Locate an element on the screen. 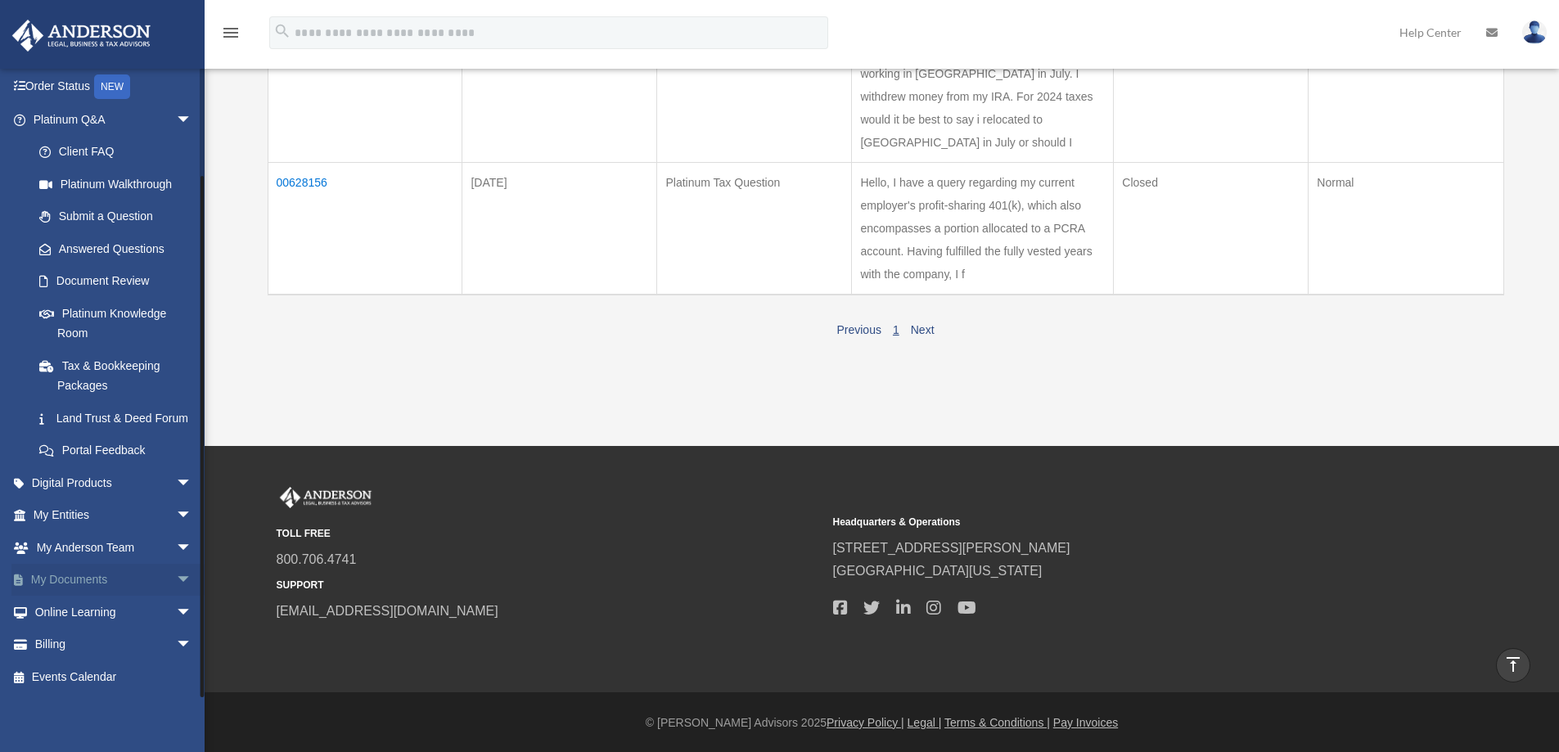 The width and height of the screenshot is (1559, 752). a: Client FAQ is located at coordinates (115, 152).